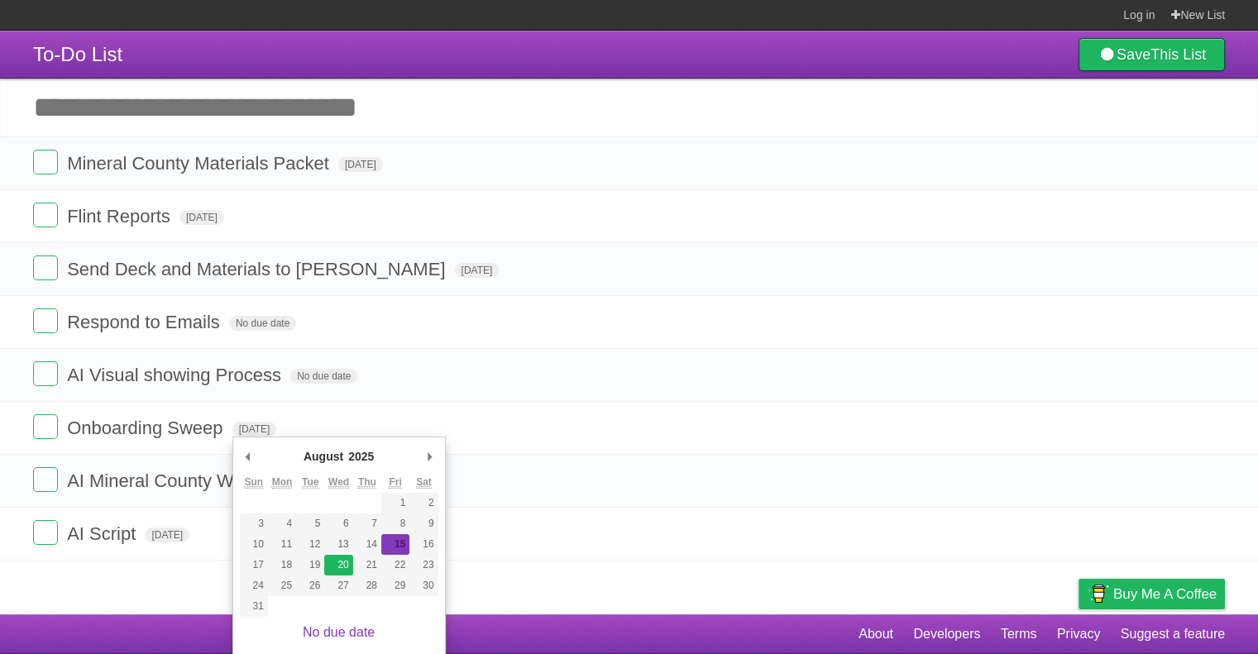 This screenshot has width=1258, height=654. Describe the element at coordinates (176, 375) in the screenshot. I see `span: AI Visual showing Process` at that location.